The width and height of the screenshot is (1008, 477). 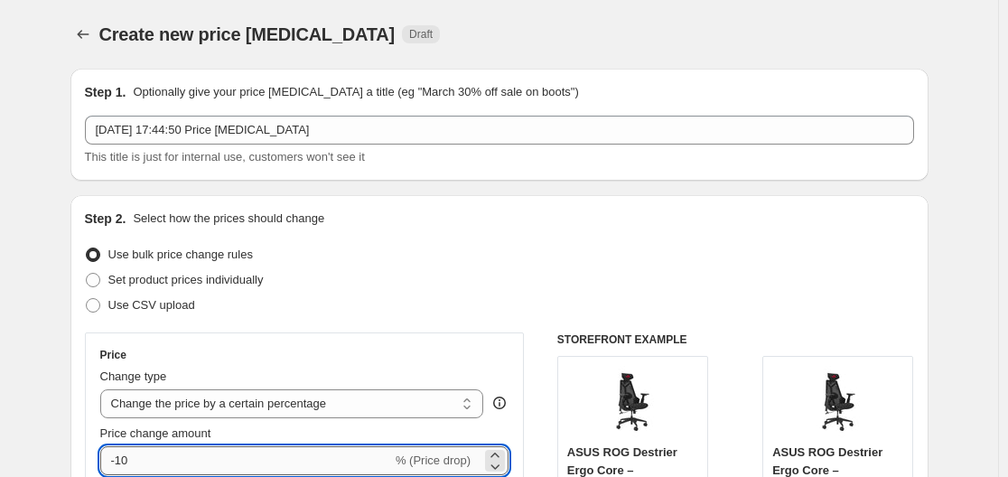 What do you see at coordinates (106, 92) in the screenshot?
I see `h2: Step 1.` at bounding box center [106, 92].